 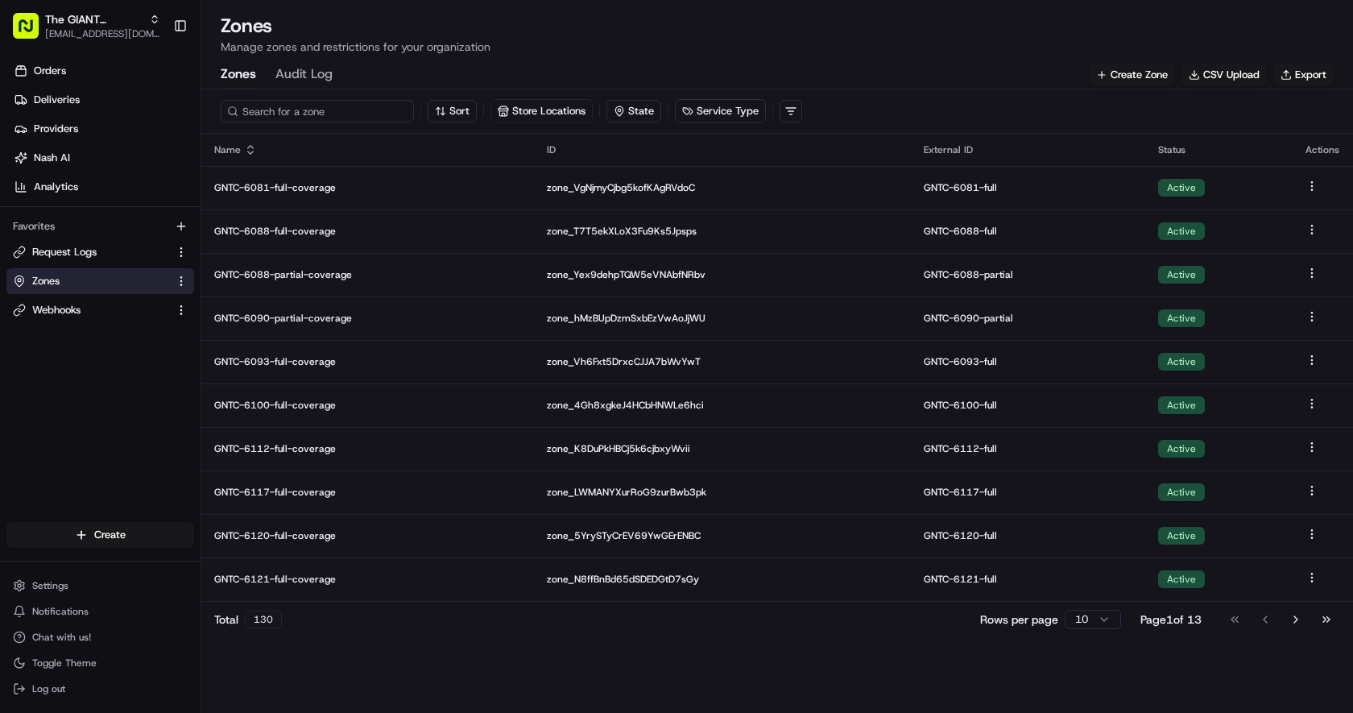 What do you see at coordinates (100, 689) in the screenshot?
I see `button: Log out` at bounding box center [100, 689].